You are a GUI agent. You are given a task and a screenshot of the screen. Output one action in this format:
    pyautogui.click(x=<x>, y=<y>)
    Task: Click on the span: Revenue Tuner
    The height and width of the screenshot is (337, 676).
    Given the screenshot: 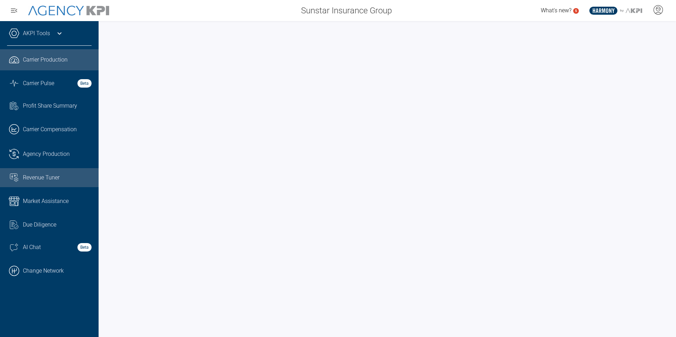 What is the action you would take?
    pyautogui.click(x=41, y=178)
    